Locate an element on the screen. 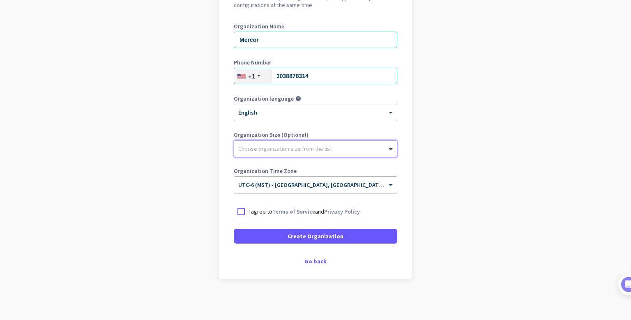  label: Phone Number is located at coordinates (316, 62).